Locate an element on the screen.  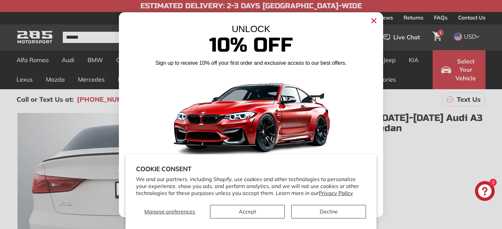
a: Privacy Policy is located at coordinates (336, 193).